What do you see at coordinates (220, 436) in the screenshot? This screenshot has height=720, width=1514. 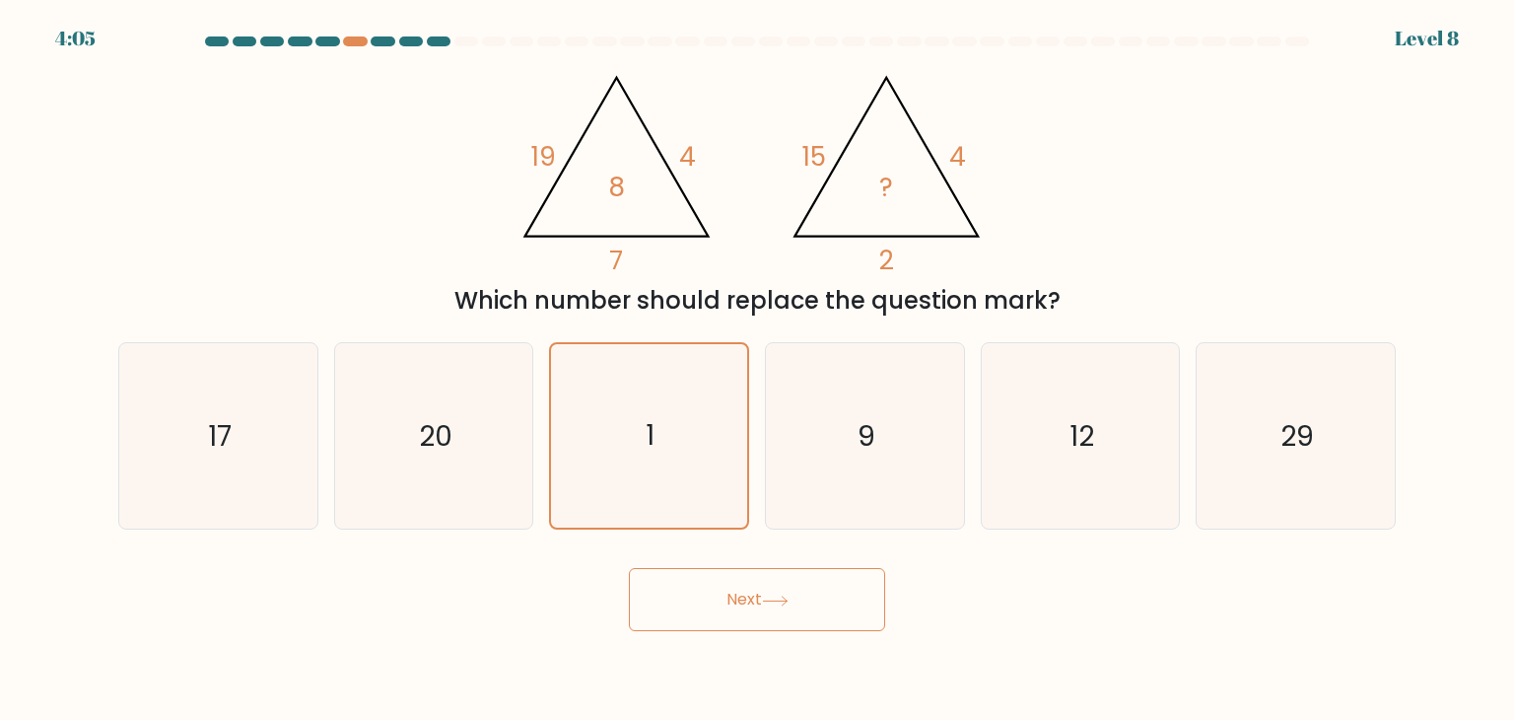 I see `text: 17` at bounding box center [220, 436].